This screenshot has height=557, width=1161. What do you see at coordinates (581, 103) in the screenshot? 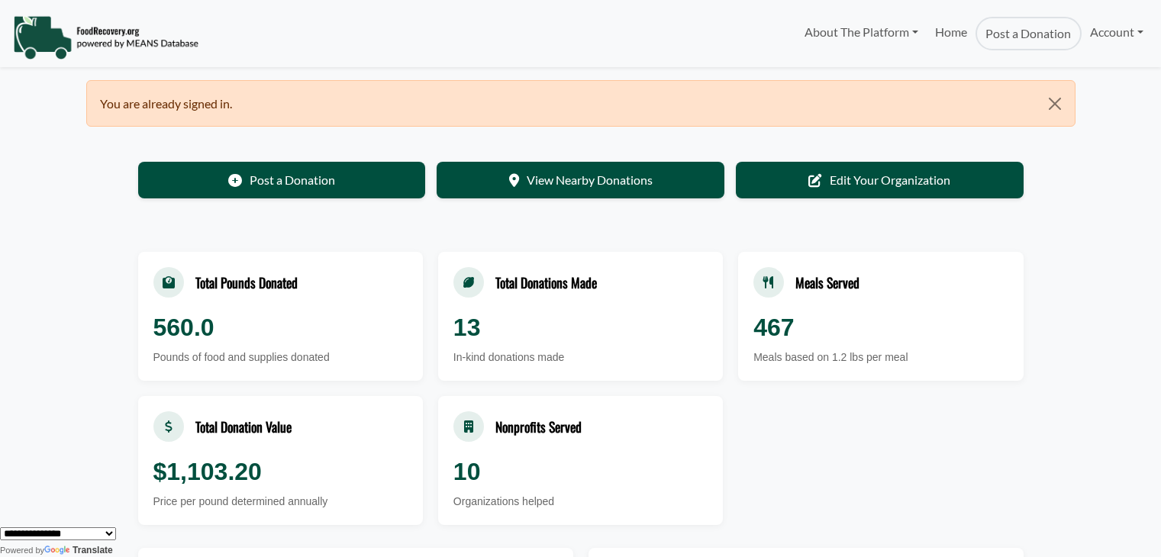
I see `div: You are already signed in.` at bounding box center [581, 103].